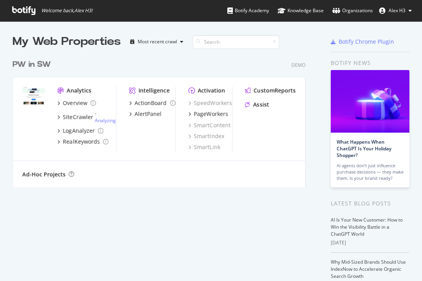 This screenshot has height=281, width=422. Describe the element at coordinates (33, 64) in the screenshot. I see `a: PW in SW` at that location.